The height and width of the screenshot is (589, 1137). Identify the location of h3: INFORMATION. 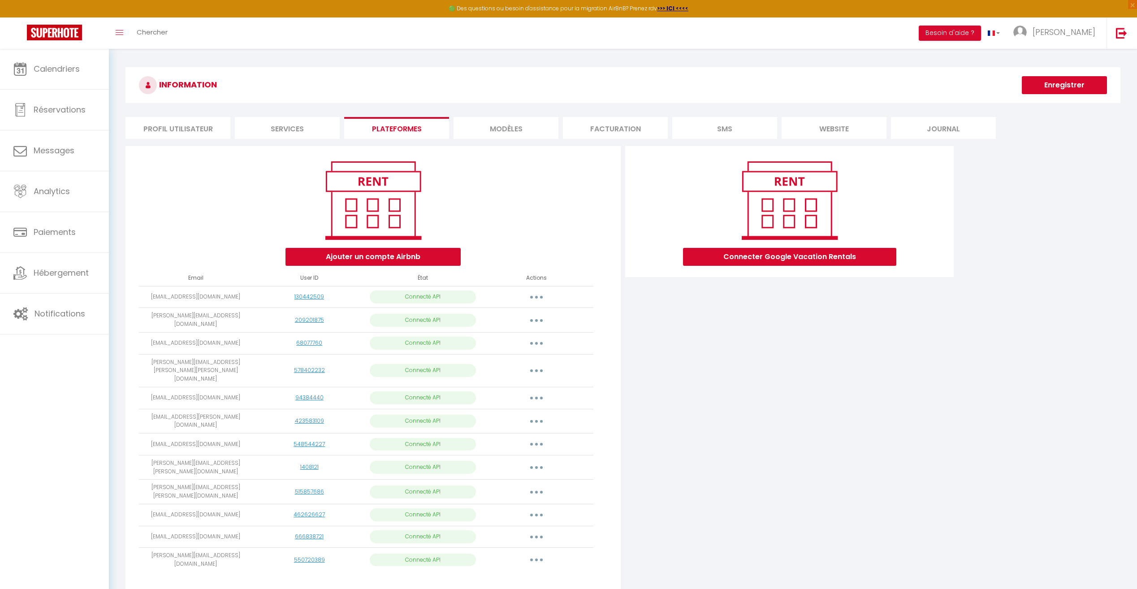
(623, 85).